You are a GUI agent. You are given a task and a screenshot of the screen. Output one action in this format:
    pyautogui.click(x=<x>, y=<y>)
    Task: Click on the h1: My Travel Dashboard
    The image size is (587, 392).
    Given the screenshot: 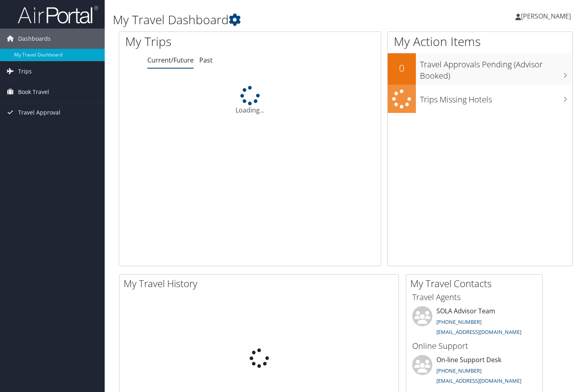 What is the action you would take?
    pyautogui.click(x=268, y=20)
    